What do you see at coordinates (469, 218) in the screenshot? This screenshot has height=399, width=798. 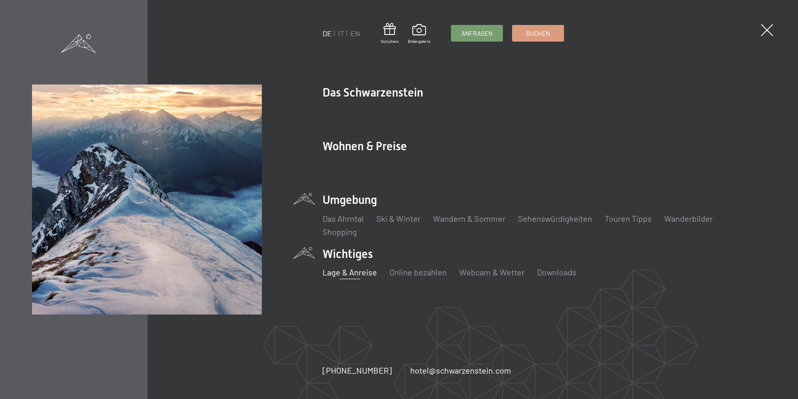 I see `a: Wandern & Sommer` at bounding box center [469, 218].